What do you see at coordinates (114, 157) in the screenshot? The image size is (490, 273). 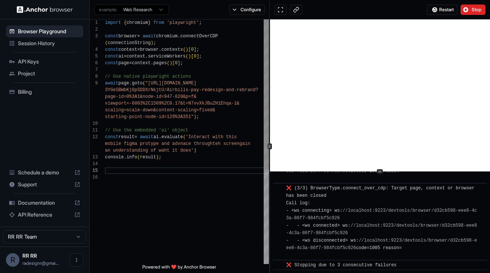 I see `span: console` at bounding box center [114, 157].